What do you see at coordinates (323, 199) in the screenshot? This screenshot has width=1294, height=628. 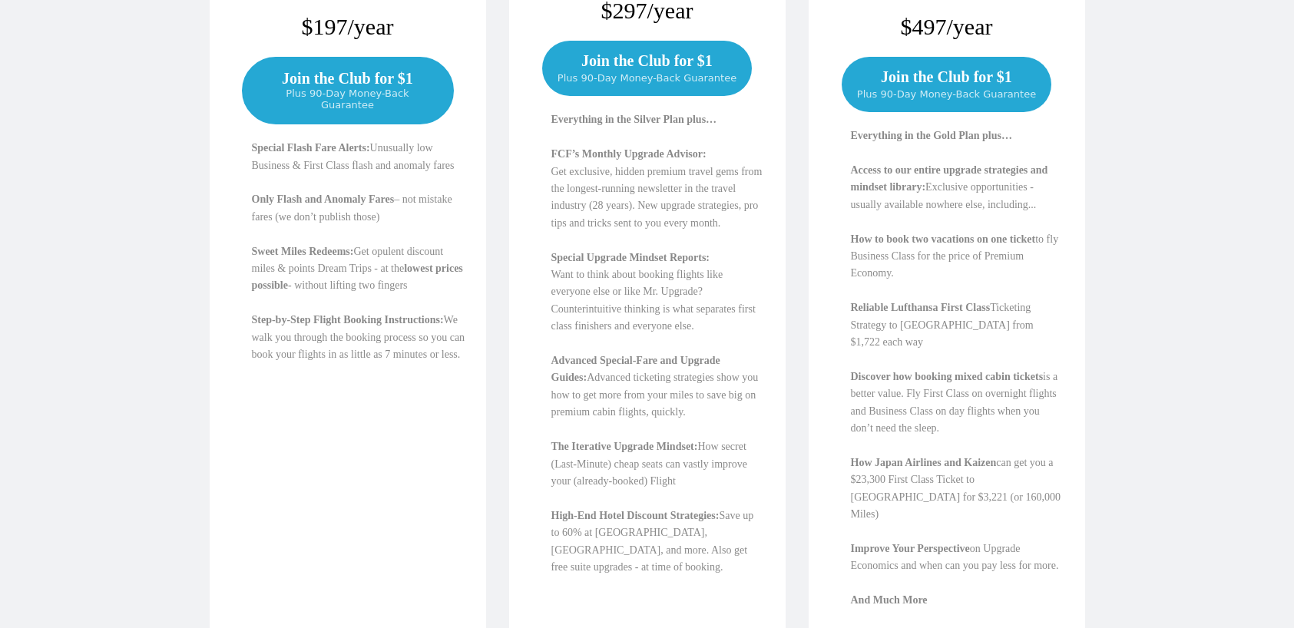 I see `span: Only Flash and Anomaly Fares` at bounding box center [323, 199].